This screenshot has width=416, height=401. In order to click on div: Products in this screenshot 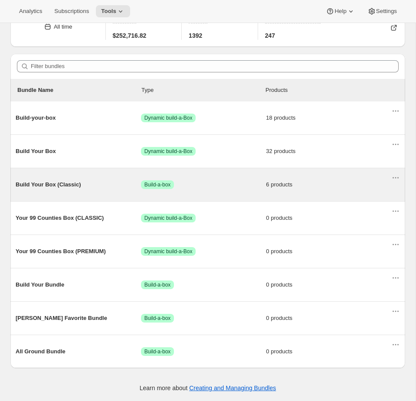, I will do `click(327, 90)`.